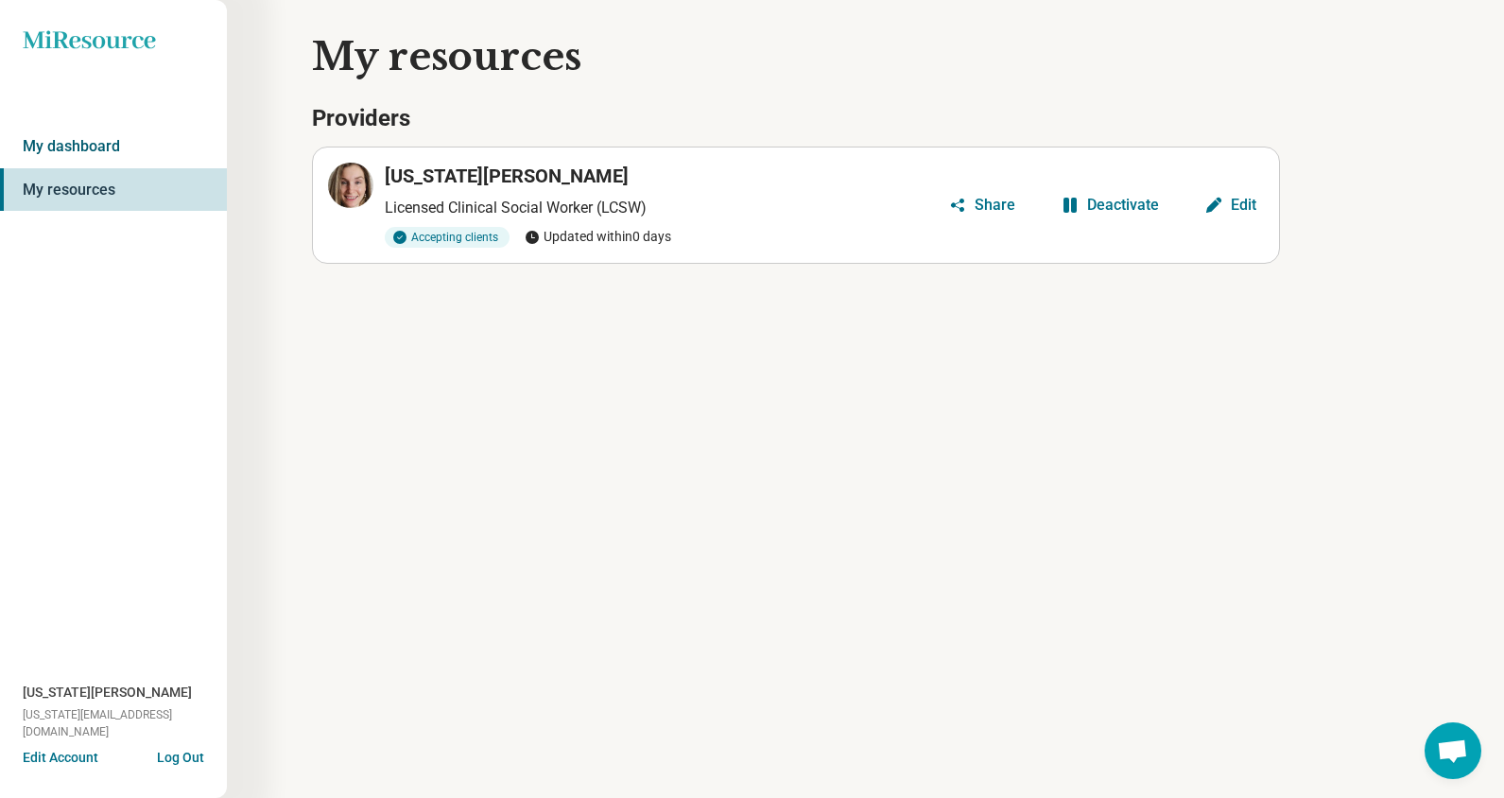  What do you see at coordinates (663, 208) in the screenshot?
I see `p: Licensed Clinical Social Worker (LCSW)` at bounding box center [663, 208].